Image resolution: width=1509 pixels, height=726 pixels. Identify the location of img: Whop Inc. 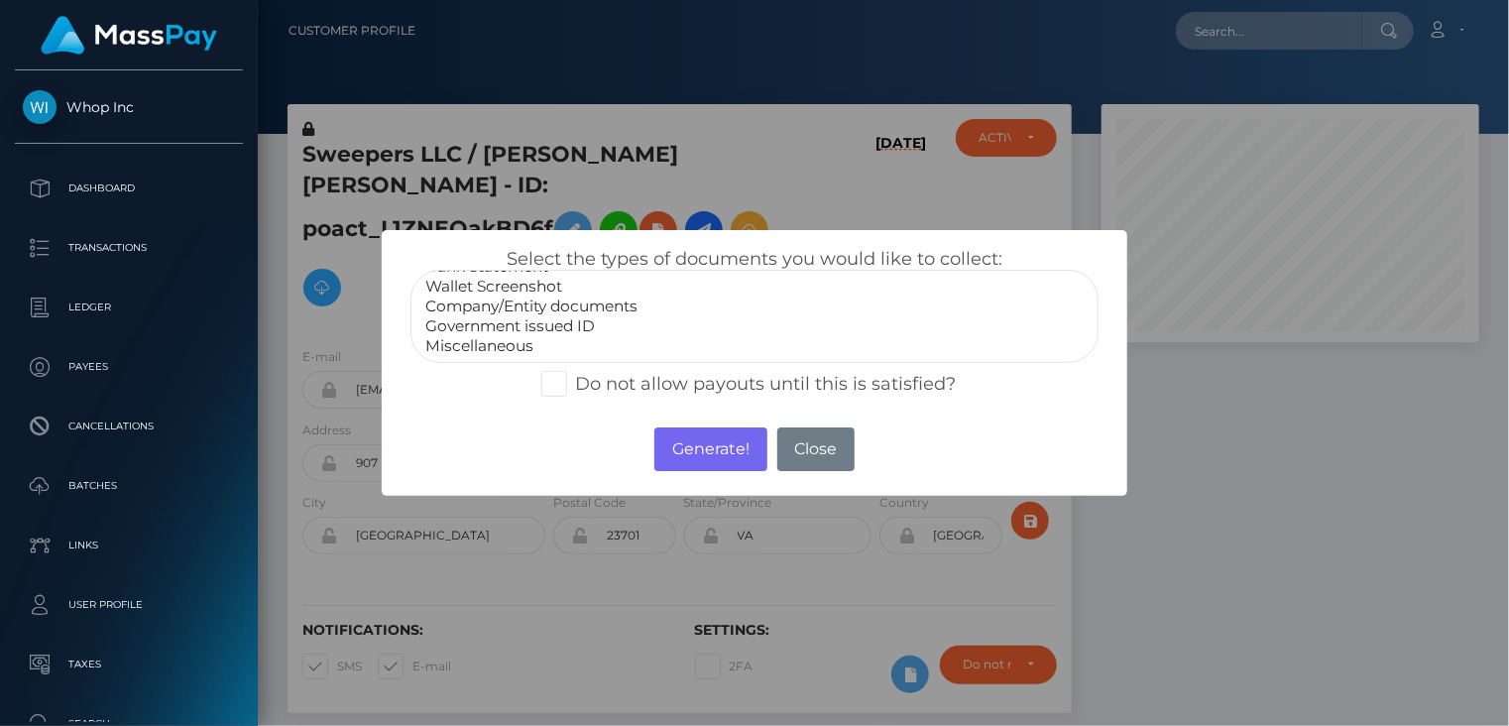
(40, 107).